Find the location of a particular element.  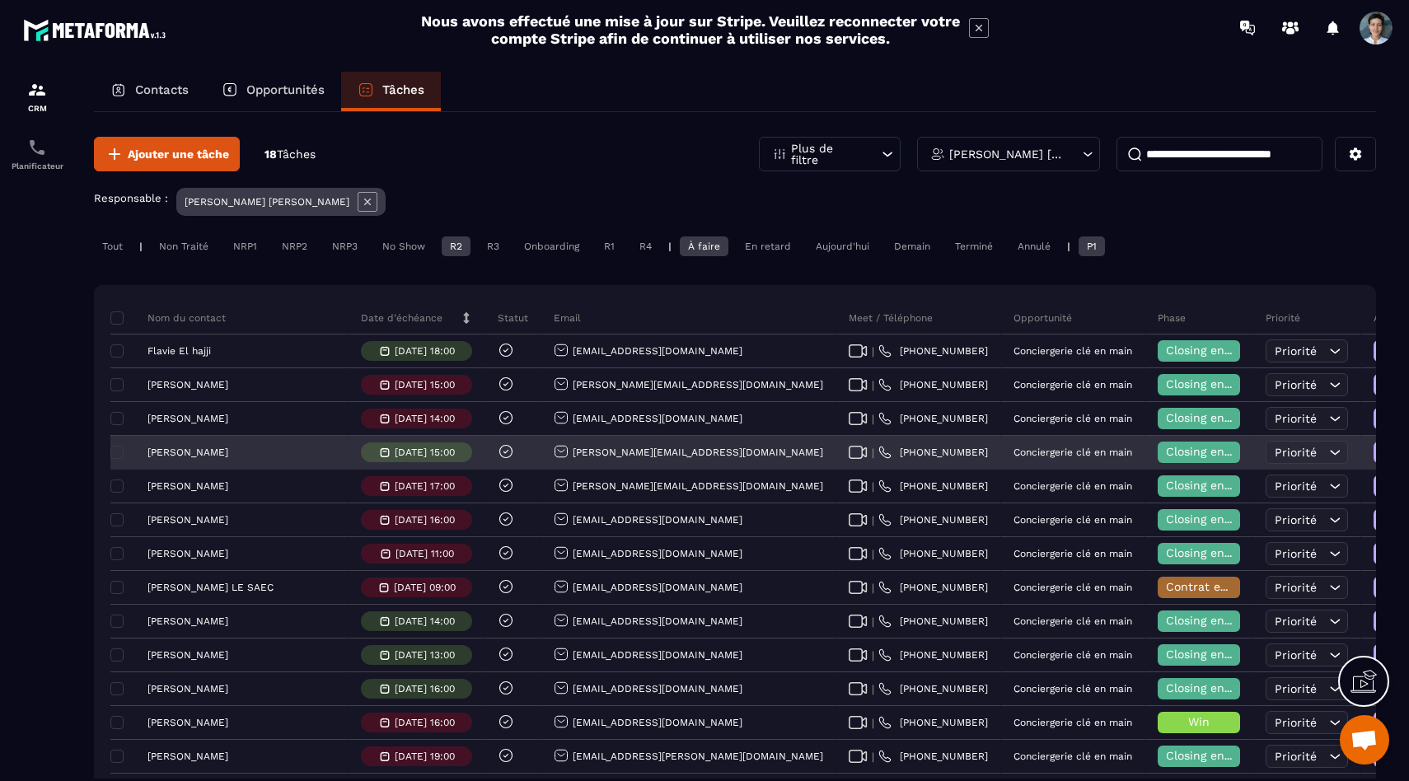

h2: Nous avons effectué une mise à jour sur Stripe. Veuillez reconnecter votre compte Stripe afin de ... is located at coordinates (690, 30).